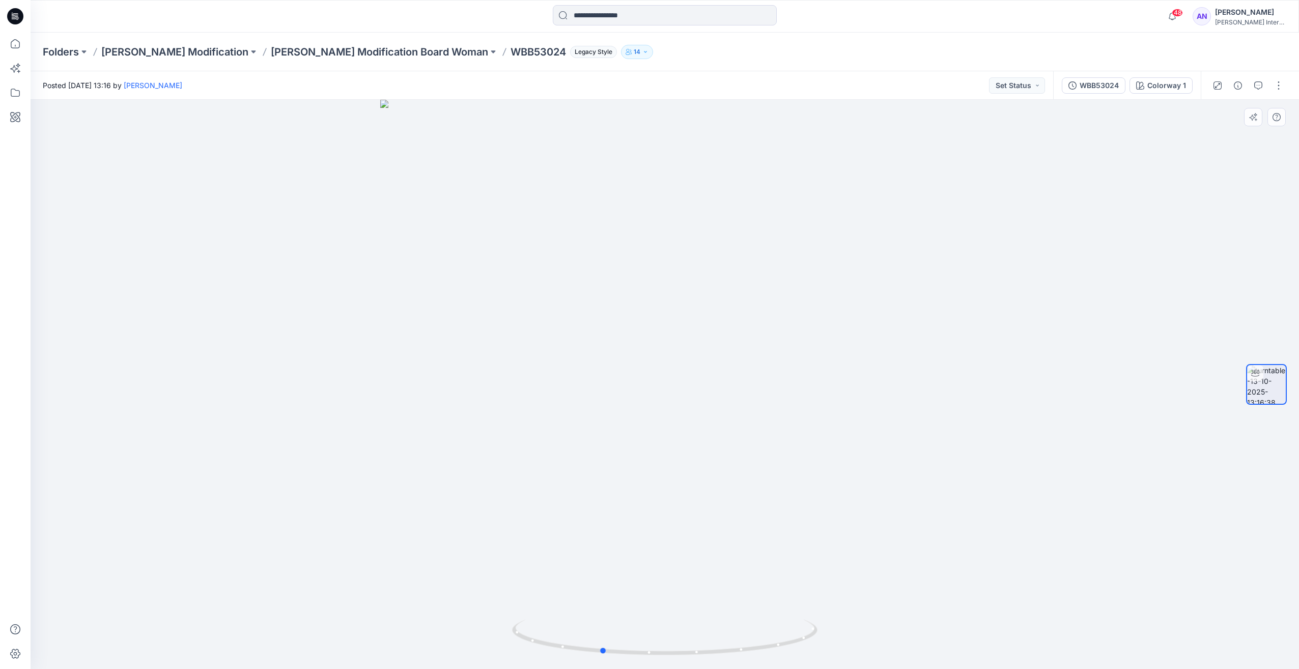  I want to click on p: Folders, so click(61, 52).